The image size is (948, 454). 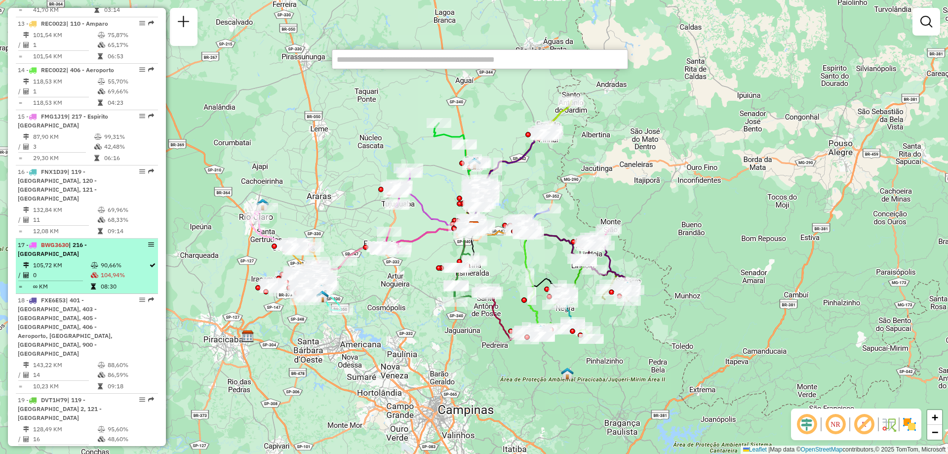 I want to click on td: 09:14, so click(x=130, y=231).